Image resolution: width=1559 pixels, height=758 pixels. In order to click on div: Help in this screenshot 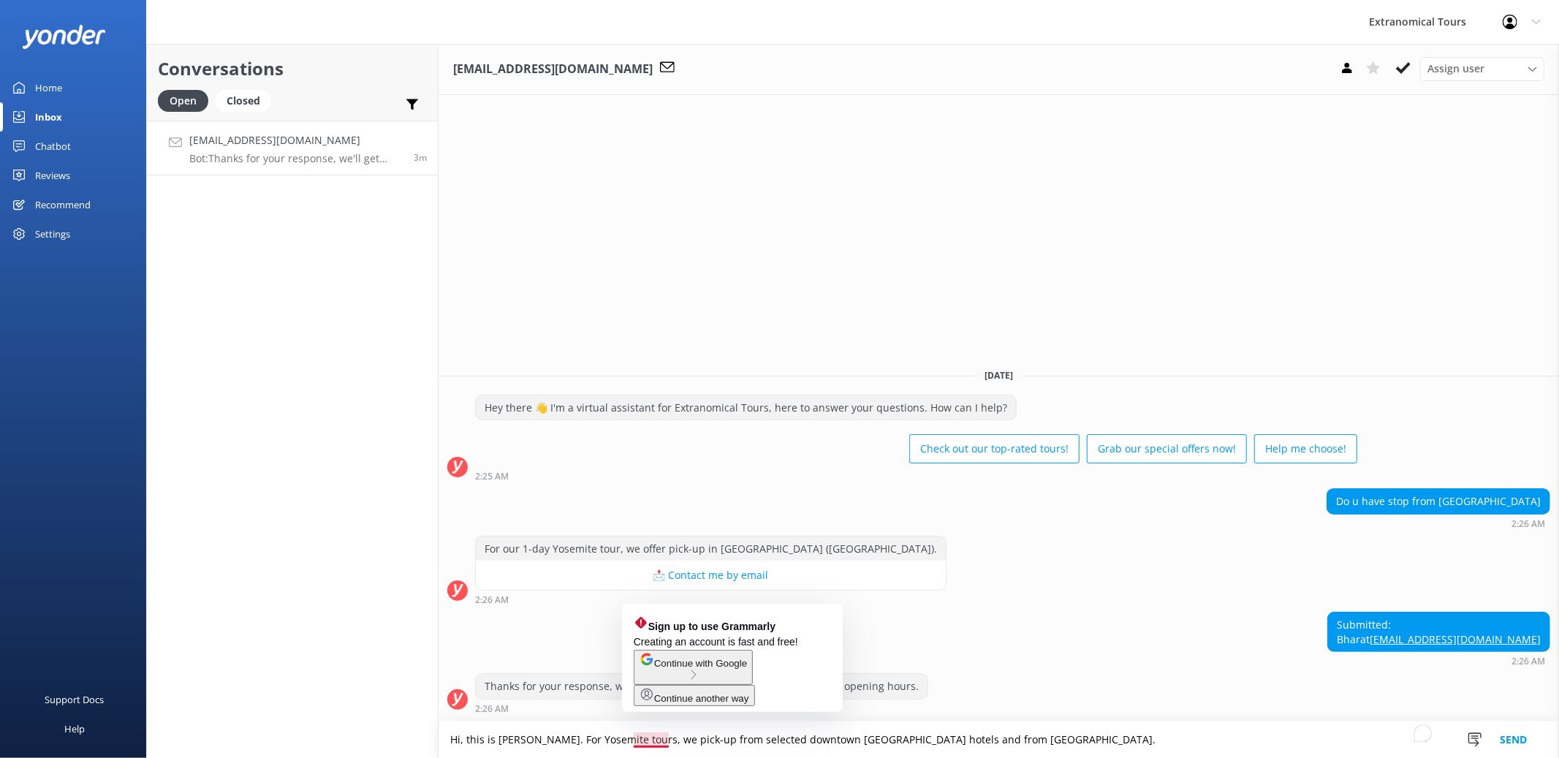, I will do `click(75, 728)`.